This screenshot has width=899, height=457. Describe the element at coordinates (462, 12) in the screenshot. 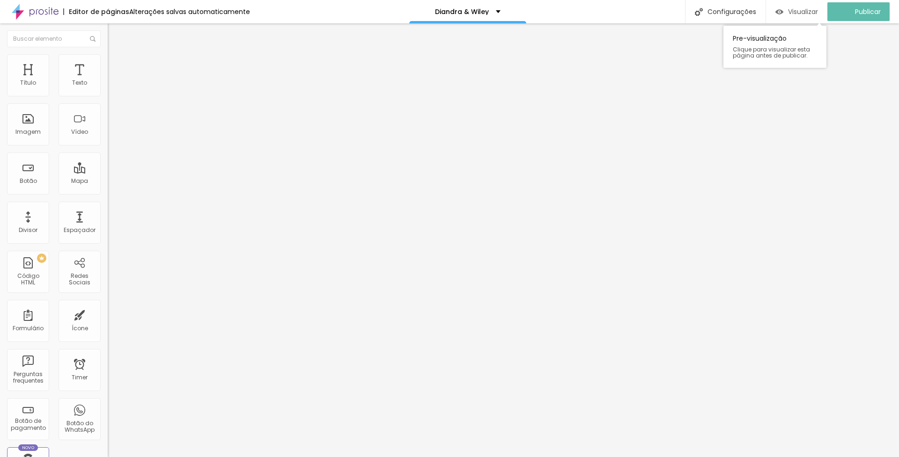

I see `p: Diandra & Wiley` at that location.